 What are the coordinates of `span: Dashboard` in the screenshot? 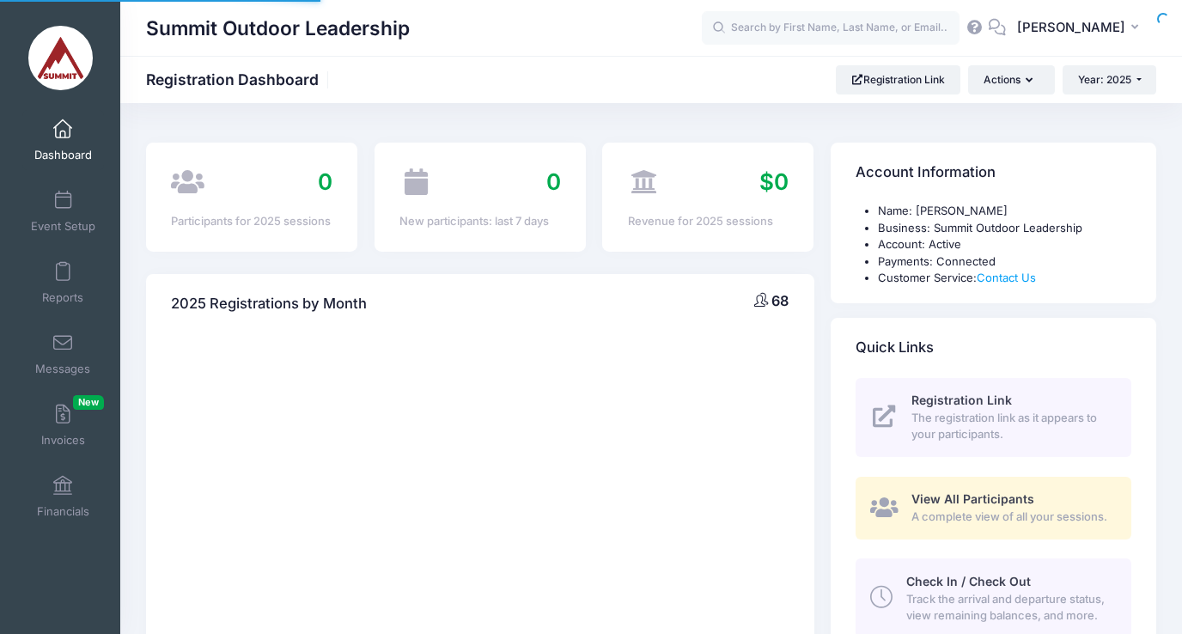 It's located at (63, 155).